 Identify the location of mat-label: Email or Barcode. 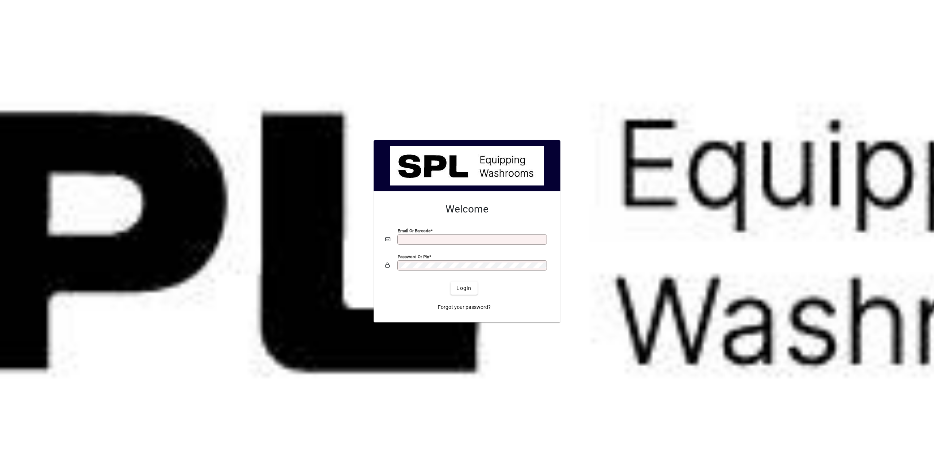
(414, 231).